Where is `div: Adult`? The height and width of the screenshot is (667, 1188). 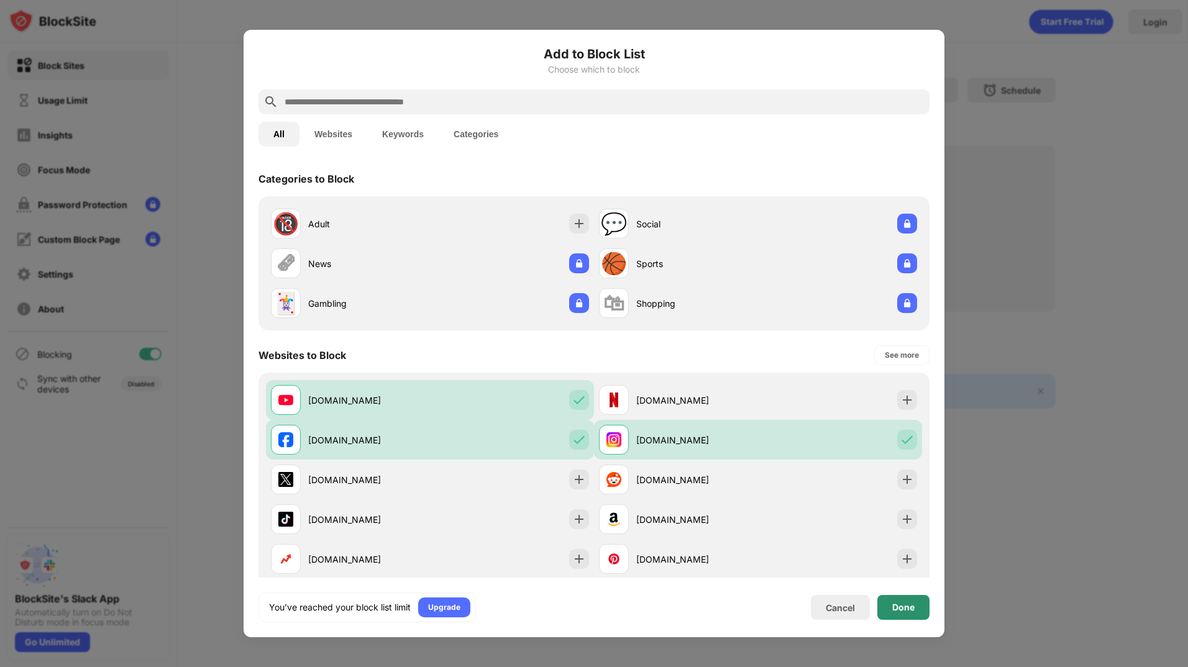 div: Adult is located at coordinates (369, 224).